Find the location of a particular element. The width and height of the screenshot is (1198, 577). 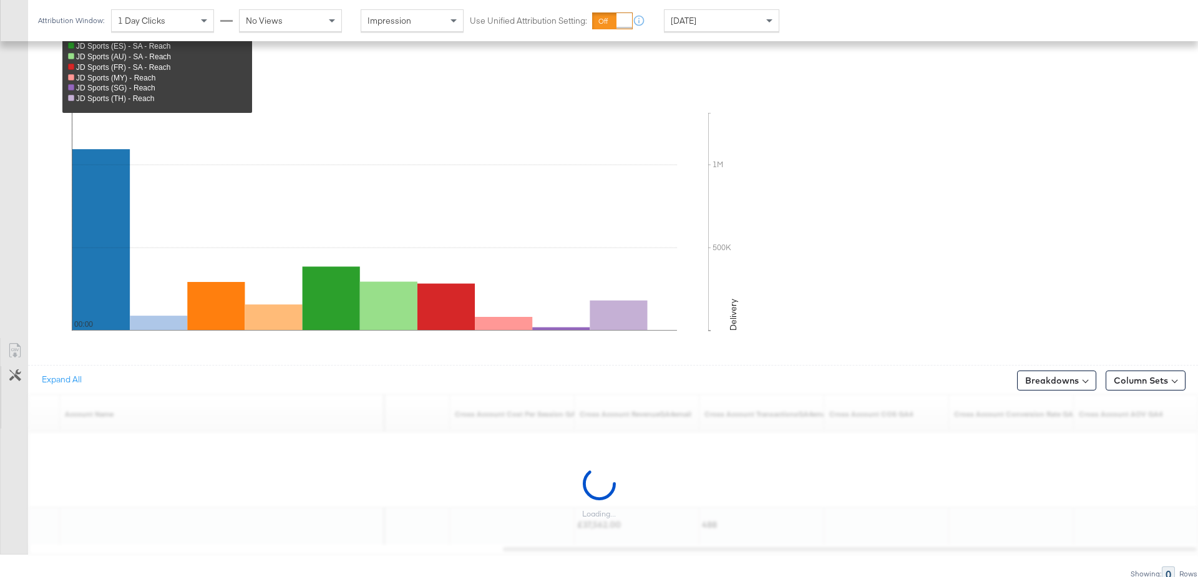

div: Attribution Window: is located at coordinates (71, 21).